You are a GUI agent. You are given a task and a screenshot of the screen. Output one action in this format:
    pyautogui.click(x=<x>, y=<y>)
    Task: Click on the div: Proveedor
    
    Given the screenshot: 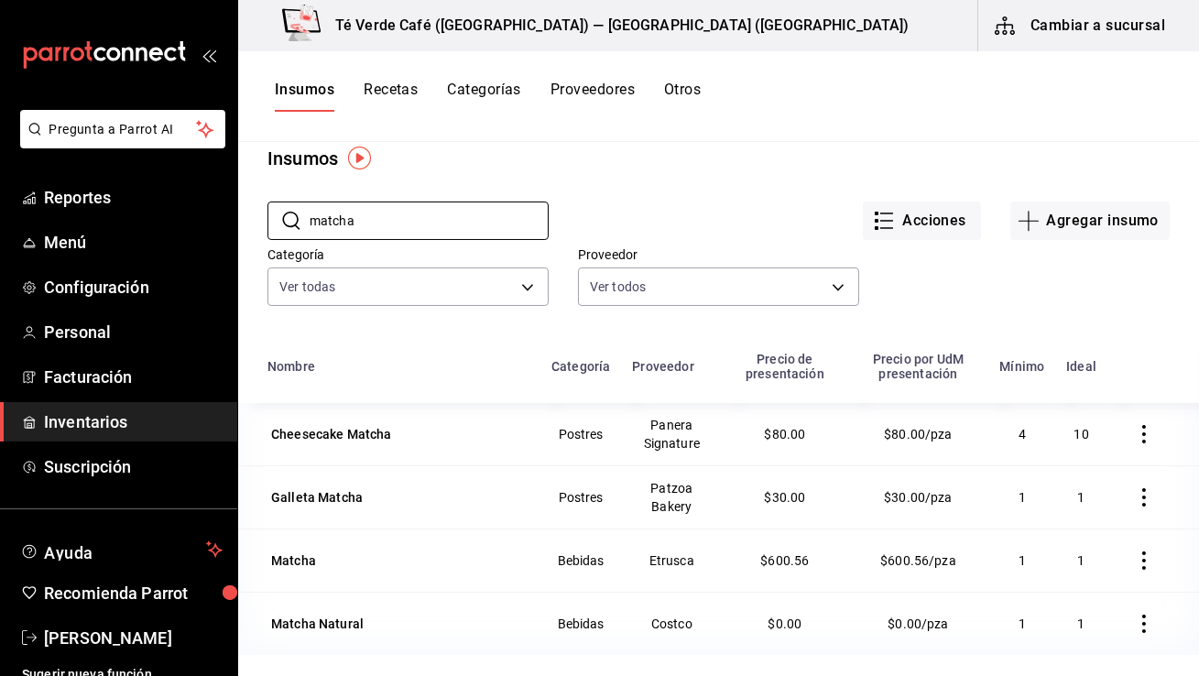 What is the action you would take?
    pyautogui.click(x=662, y=366)
    